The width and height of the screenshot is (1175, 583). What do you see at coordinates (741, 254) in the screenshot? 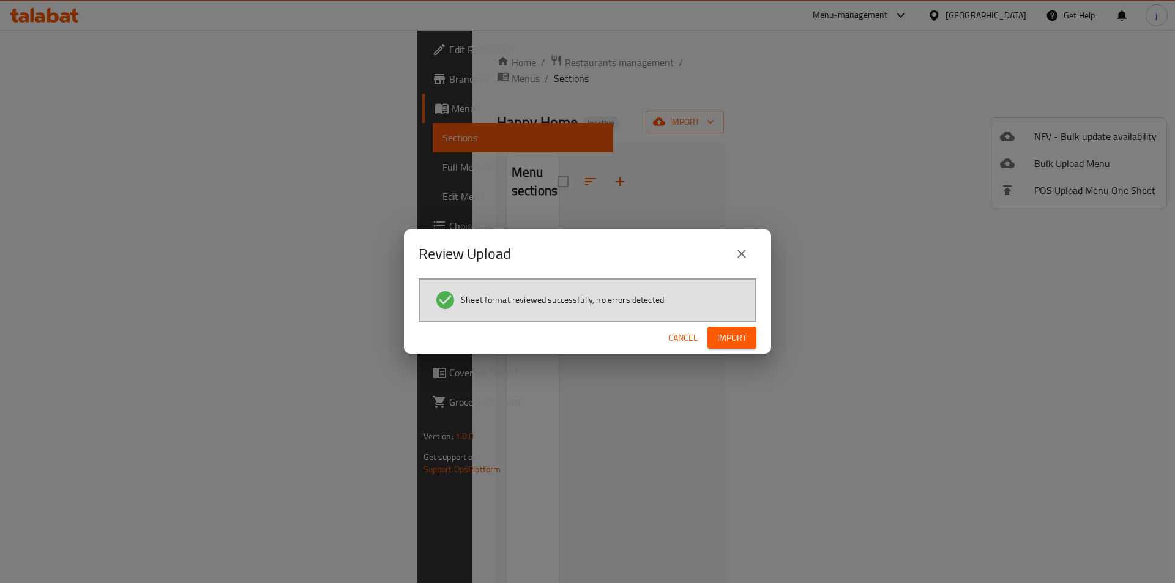
I see `button: close` at bounding box center [741, 254].